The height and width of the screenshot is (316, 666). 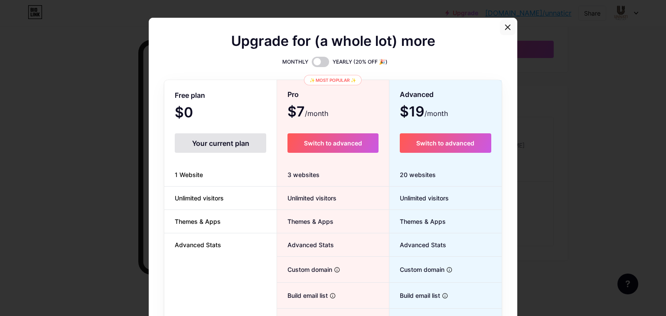 I want to click on div: 20 websites, so click(x=445, y=175).